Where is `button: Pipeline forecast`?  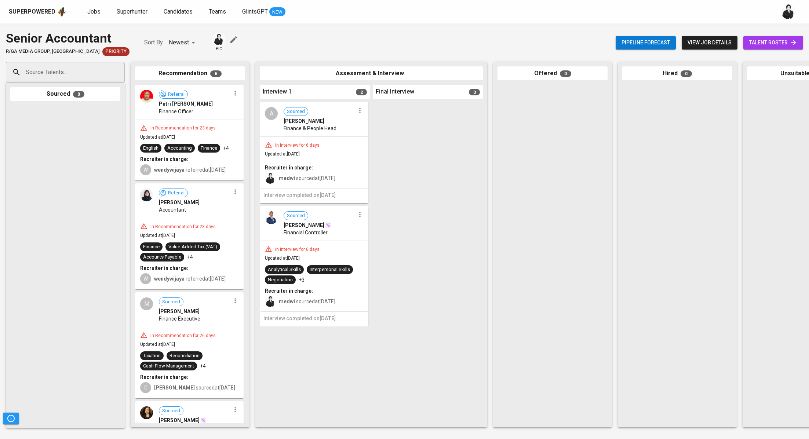 button: Pipeline forecast is located at coordinates (646, 43).